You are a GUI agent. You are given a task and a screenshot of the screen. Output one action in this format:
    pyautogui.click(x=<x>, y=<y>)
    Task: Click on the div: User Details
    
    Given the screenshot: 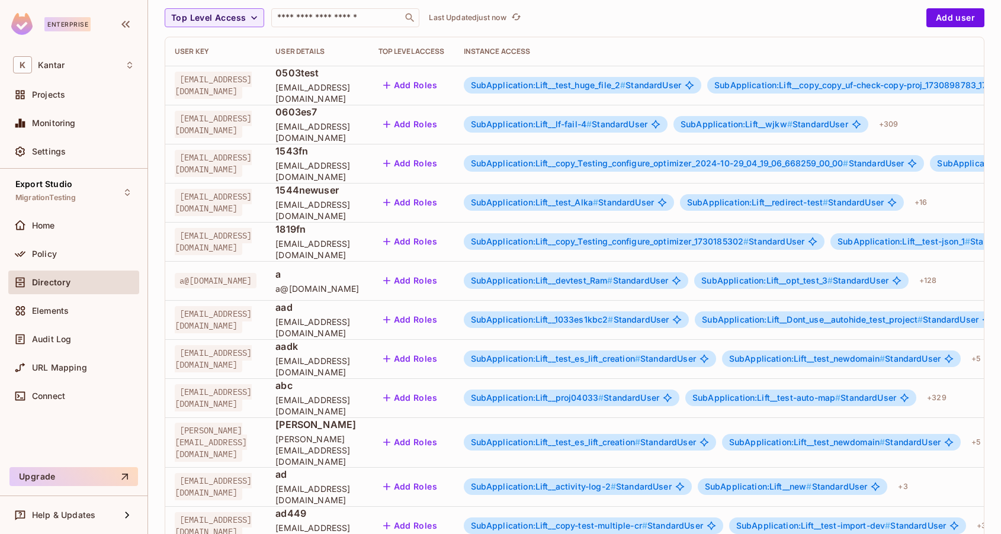 What is the action you would take?
    pyautogui.click(x=317, y=52)
    